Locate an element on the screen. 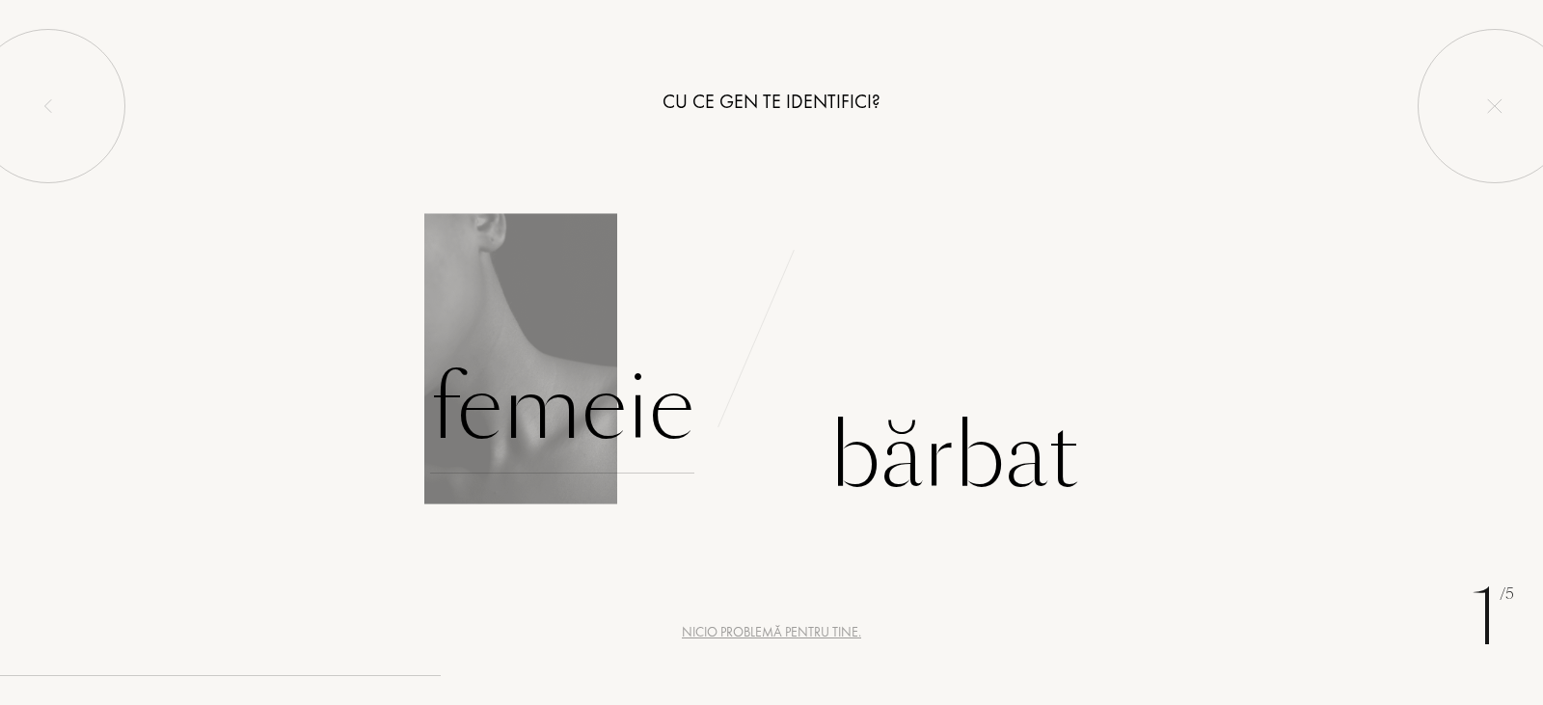 The width and height of the screenshot is (1543, 705). font: Nicio problemă pentru tine. is located at coordinates (772, 632).